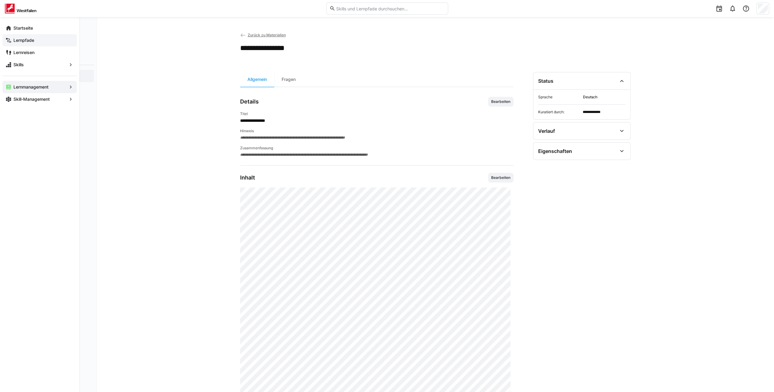  I want to click on div: Status, so click(546, 81).